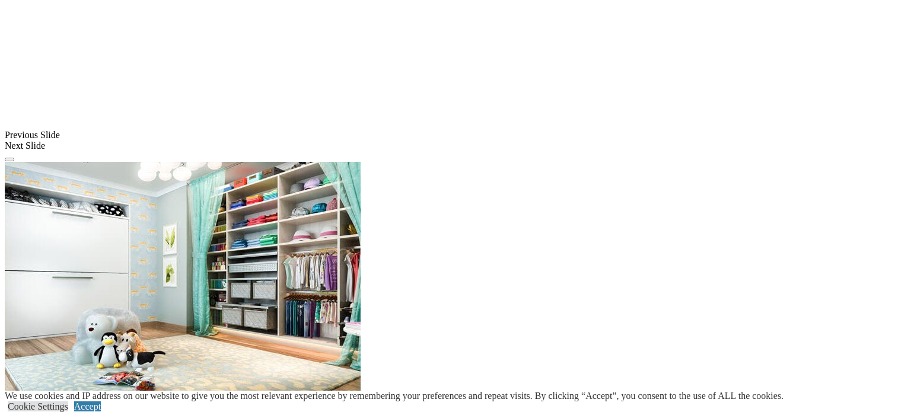 Image resolution: width=911 pixels, height=412 pixels. What do you see at coordinates (9, 160) in the screenshot?
I see `button: Click here to pause slide show` at bounding box center [9, 160].